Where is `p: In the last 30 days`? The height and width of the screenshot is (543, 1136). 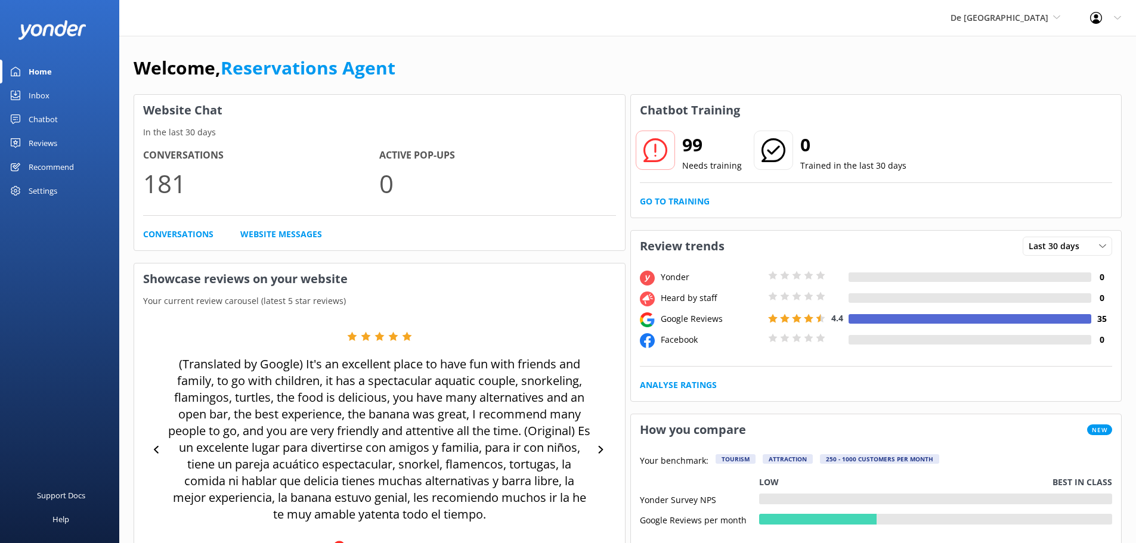
p: In the last 30 days is located at coordinates (379, 132).